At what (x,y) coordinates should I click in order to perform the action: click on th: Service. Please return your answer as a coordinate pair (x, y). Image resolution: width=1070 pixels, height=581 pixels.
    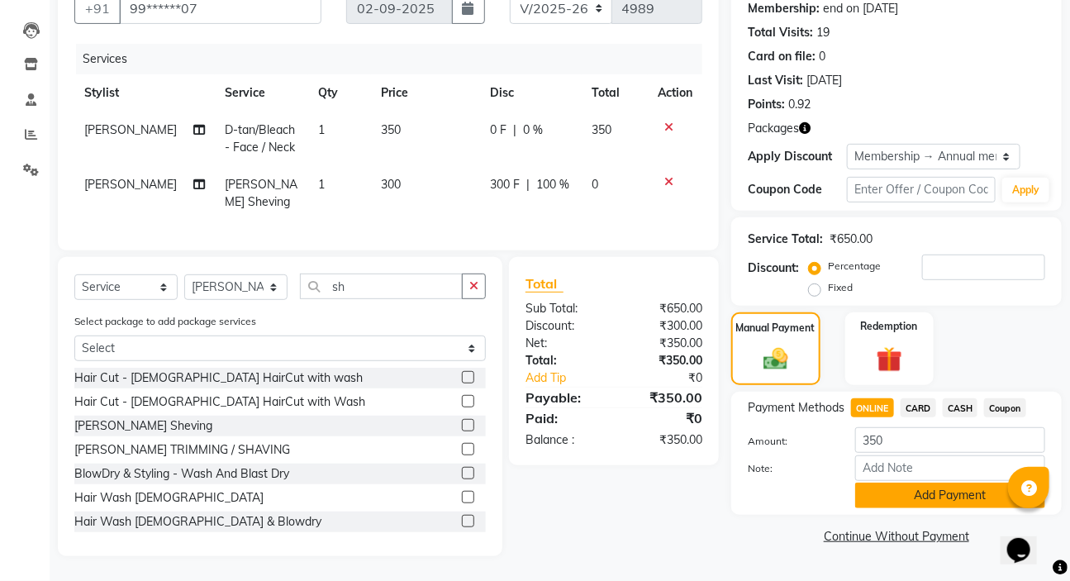
    Looking at the image, I should click on (262, 93).